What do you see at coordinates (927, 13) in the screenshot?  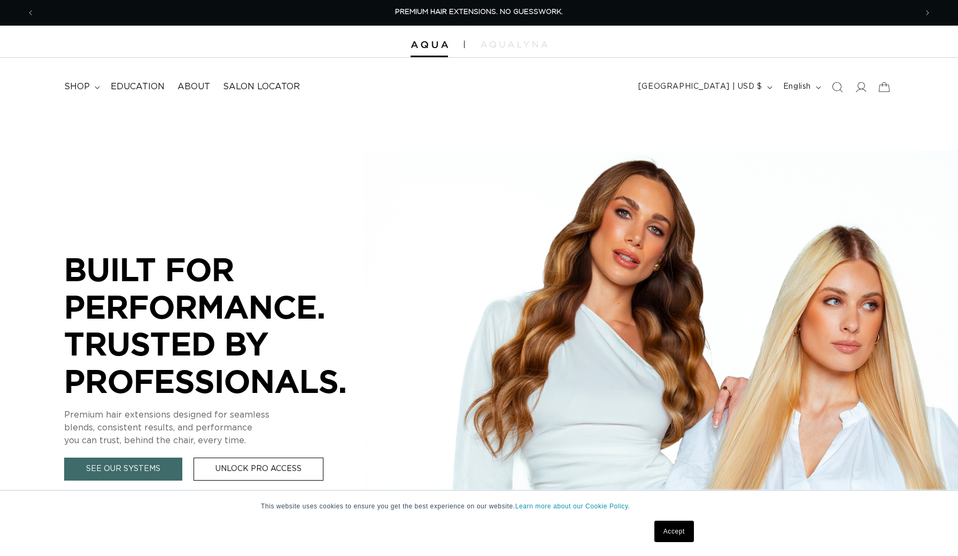 I see `button: Next announcement` at bounding box center [927, 13].